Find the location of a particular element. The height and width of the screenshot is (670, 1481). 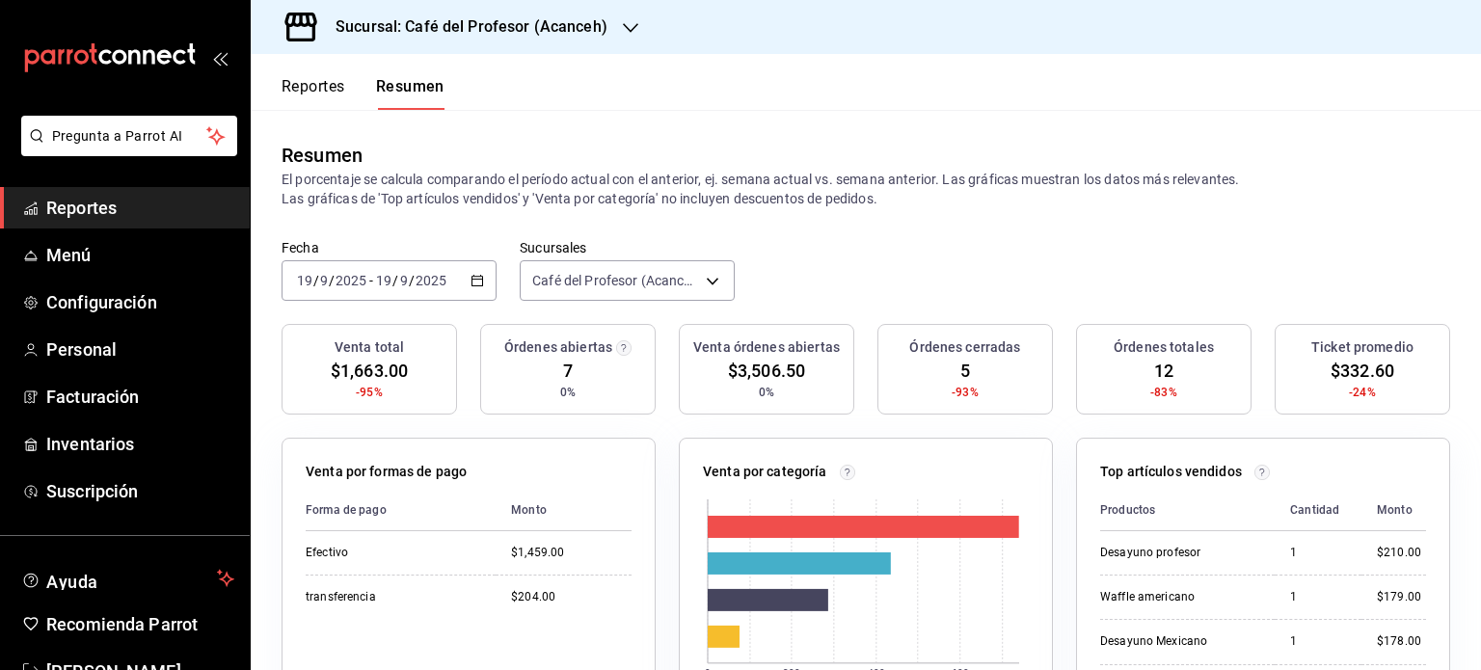

h3: Venta total is located at coordinates (369, 347).